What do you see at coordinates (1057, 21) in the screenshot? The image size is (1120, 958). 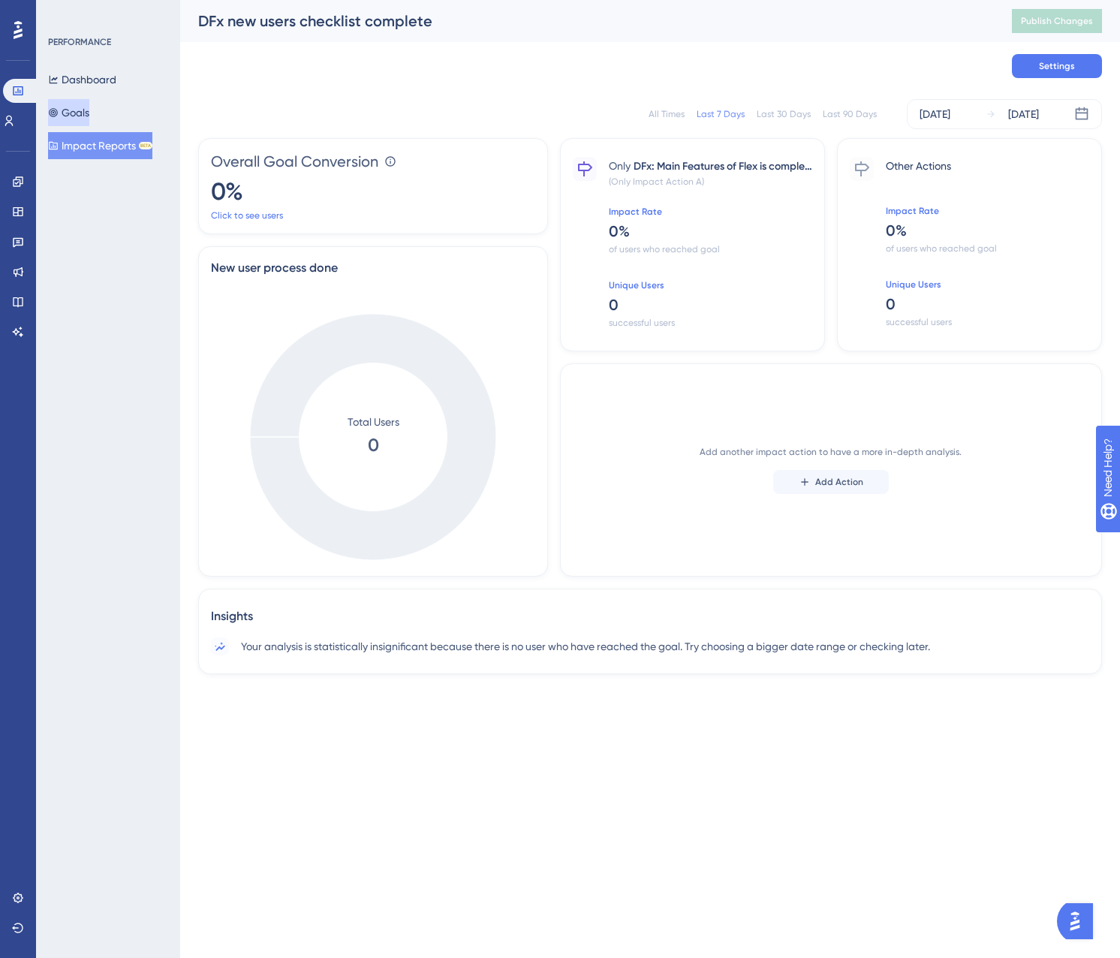 I see `span: Publish Changes` at bounding box center [1057, 21].